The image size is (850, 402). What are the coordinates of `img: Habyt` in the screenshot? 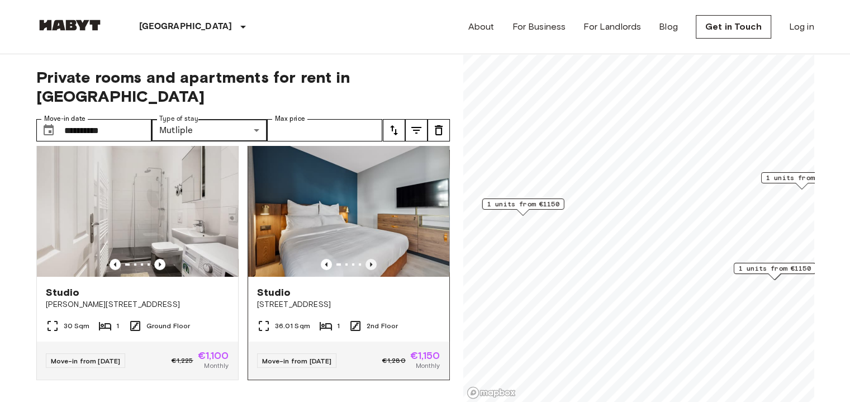 It's located at (70, 25).